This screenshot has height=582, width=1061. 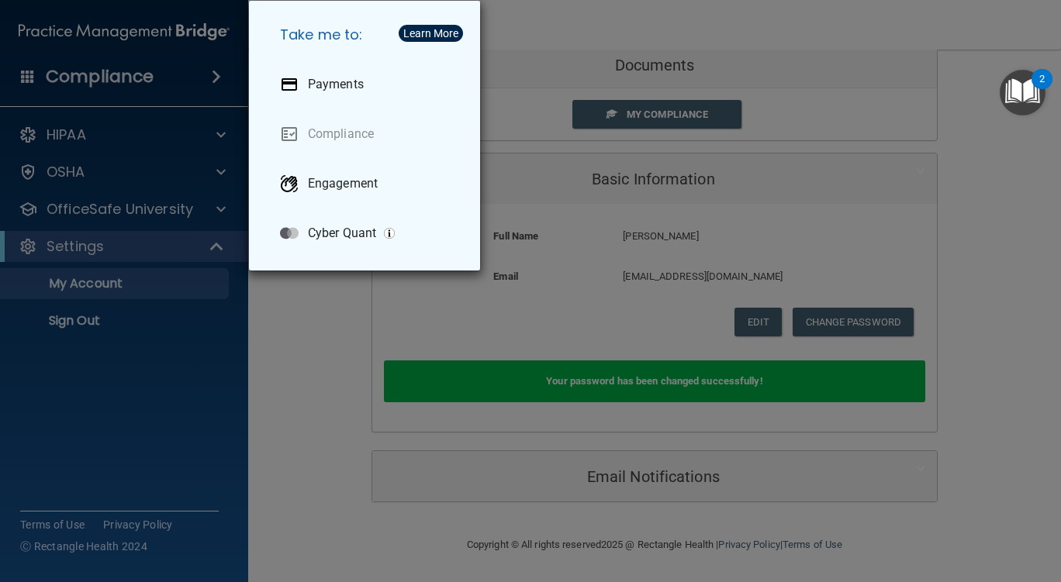 I want to click on p: Cyber Quant, so click(x=342, y=233).